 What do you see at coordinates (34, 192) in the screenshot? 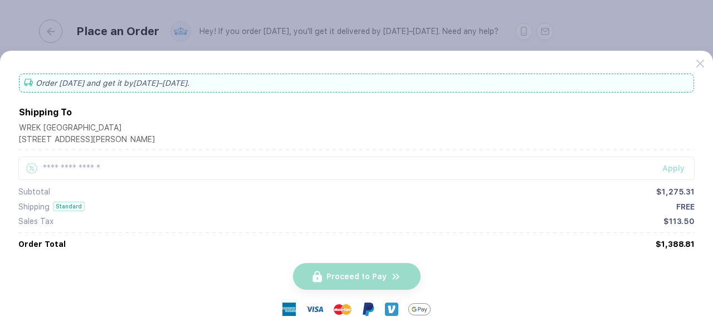
I see `div: Subtotal` at bounding box center [34, 192].